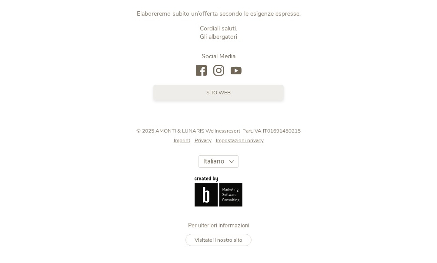 This screenshot has width=437, height=263. What do you see at coordinates (184, 140) in the screenshot?
I see `a: Imprint` at bounding box center [184, 140].